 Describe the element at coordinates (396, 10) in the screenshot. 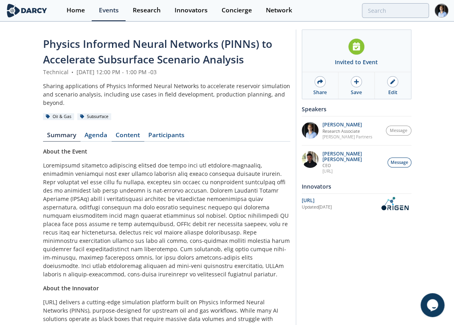

I see `input: Advanced Search` at that location.